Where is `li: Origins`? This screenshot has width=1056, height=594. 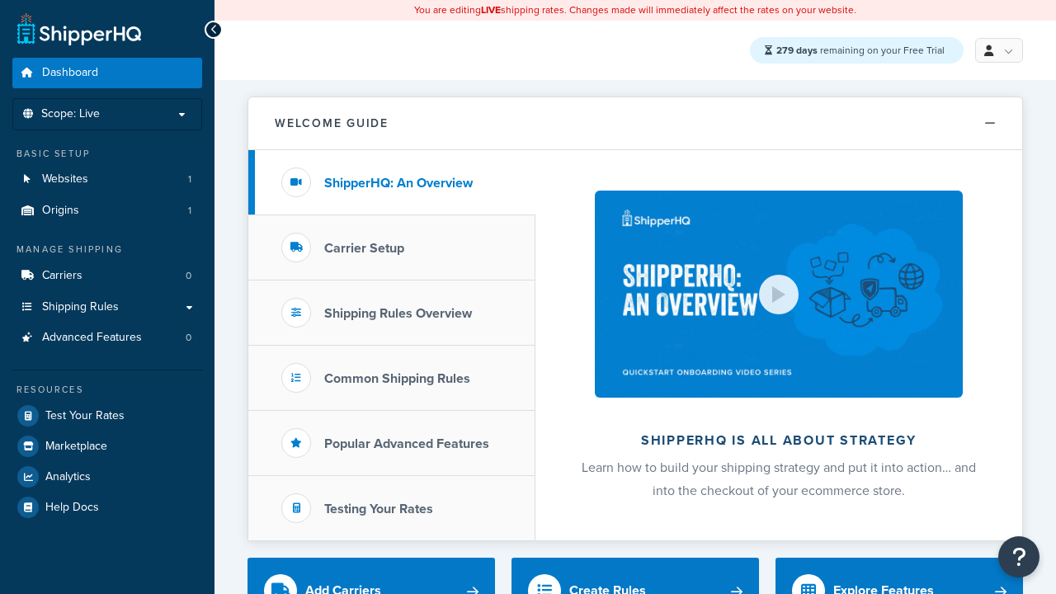
li: Origins is located at coordinates (107, 210).